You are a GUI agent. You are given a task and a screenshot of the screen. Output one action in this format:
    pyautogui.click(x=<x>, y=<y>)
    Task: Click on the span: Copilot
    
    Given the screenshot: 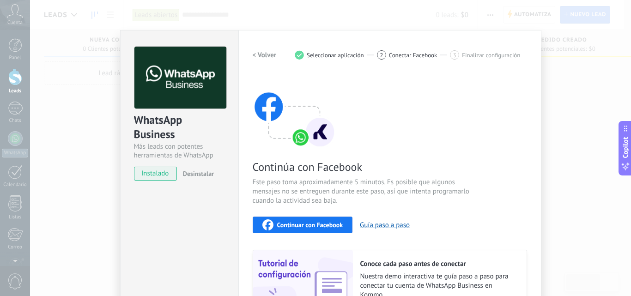 What is the action you would take?
    pyautogui.click(x=625, y=147)
    